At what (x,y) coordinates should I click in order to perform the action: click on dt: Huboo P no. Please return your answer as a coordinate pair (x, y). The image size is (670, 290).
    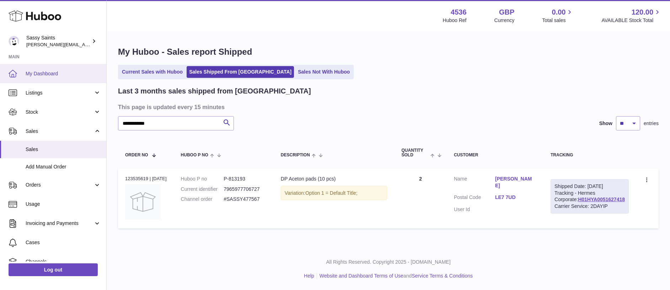
    Looking at the image, I should click on (202, 179).